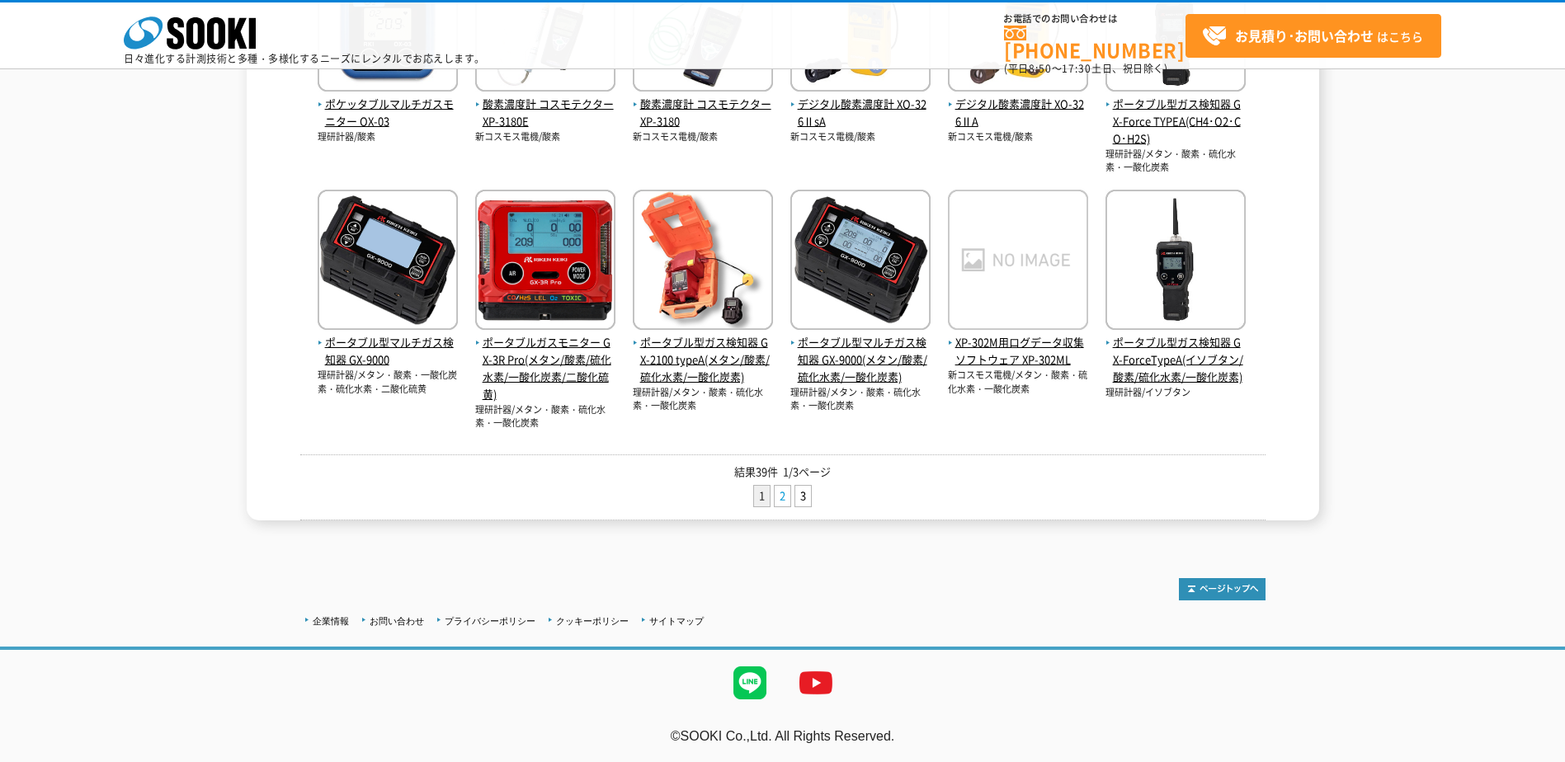 The width and height of the screenshot is (1565, 762). Describe the element at coordinates (1095, 19) in the screenshot. I see `span: お電話でのお問い合わせは` at that location.